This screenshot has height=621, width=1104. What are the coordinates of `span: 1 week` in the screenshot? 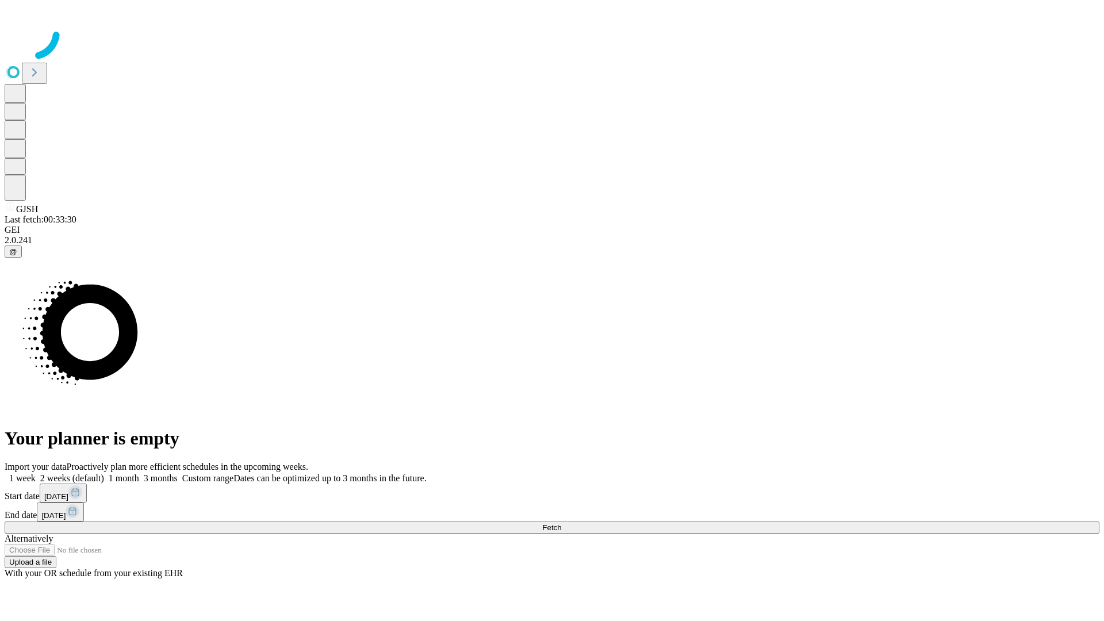 It's located at (22, 478).